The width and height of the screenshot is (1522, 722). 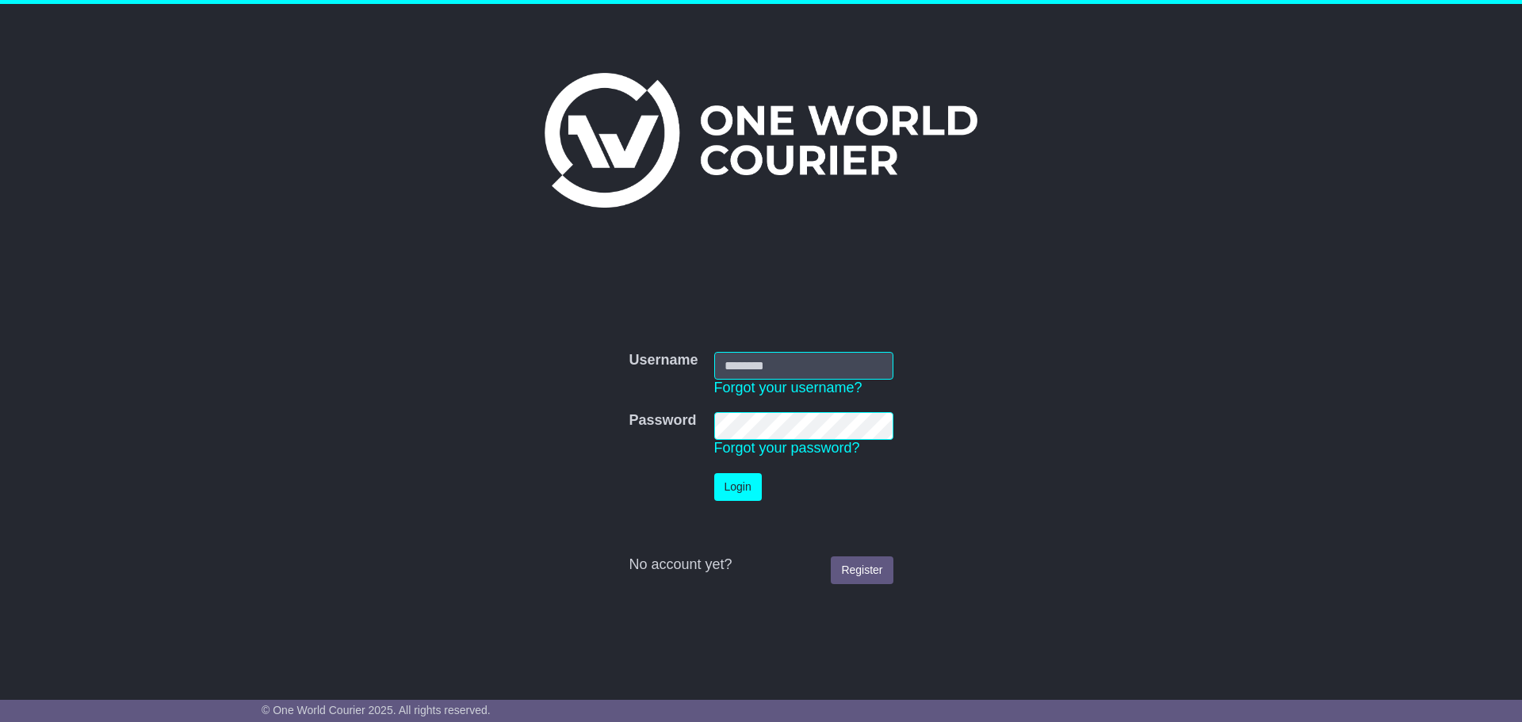 What do you see at coordinates (663, 361) in the screenshot?
I see `label: Username` at bounding box center [663, 361].